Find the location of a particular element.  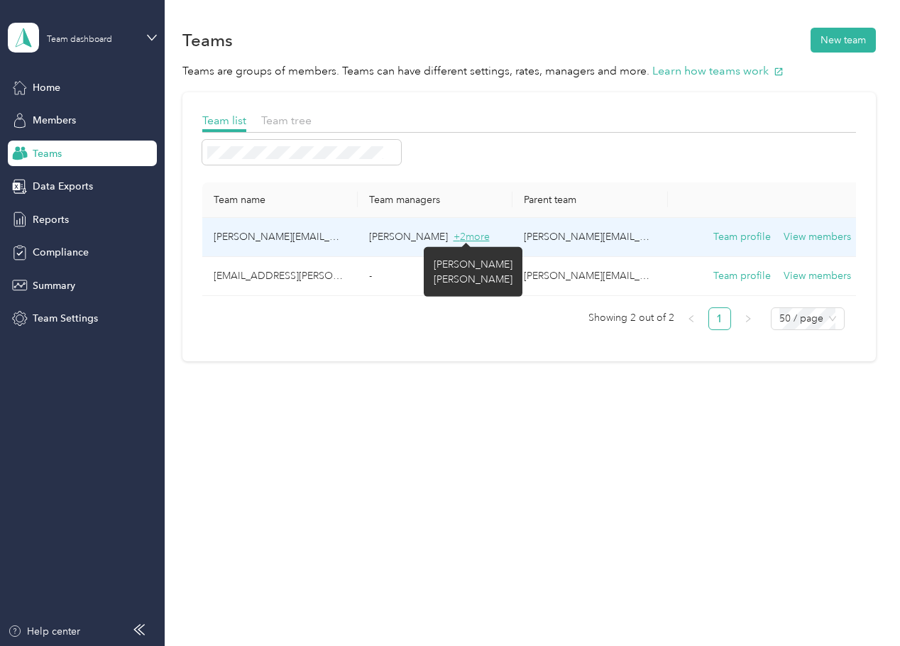

span: Compliance is located at coordinates (60, 252).